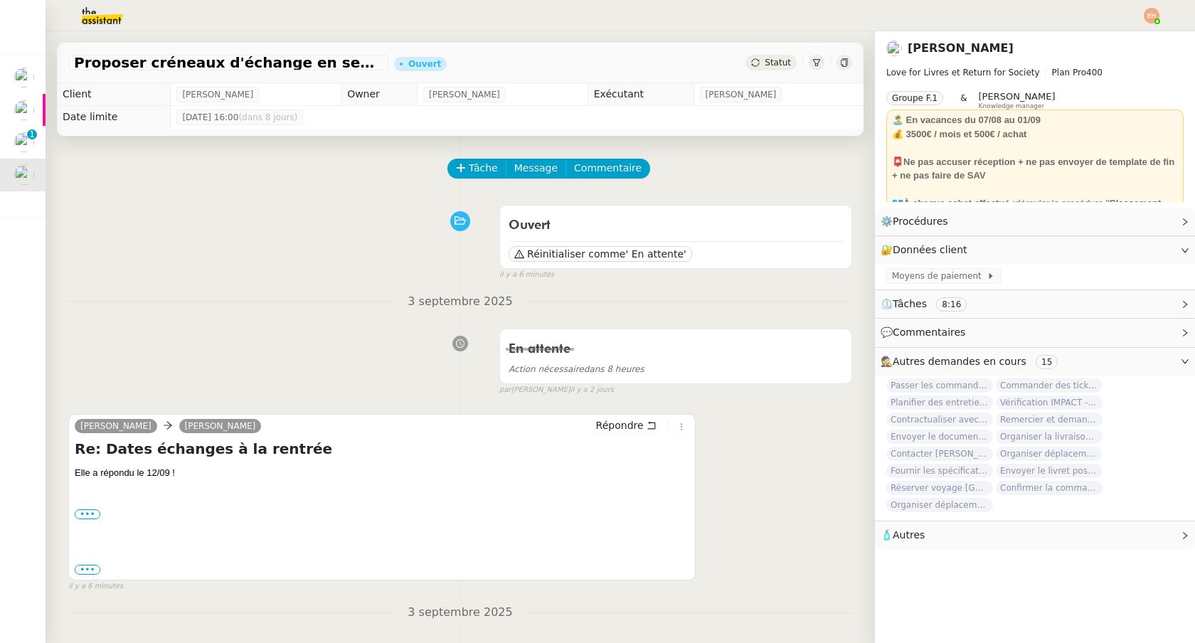 The image size is (1195, 643). I want to click on span: Procédures, so click(920, 221).